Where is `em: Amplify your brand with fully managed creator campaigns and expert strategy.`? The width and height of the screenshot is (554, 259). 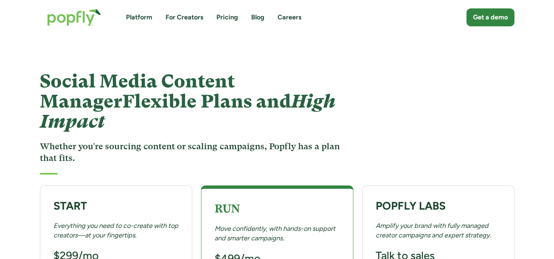
em: Amplify your brand with fully managed creator campaigns and expert strategy. is located at coordinates (433, 230).